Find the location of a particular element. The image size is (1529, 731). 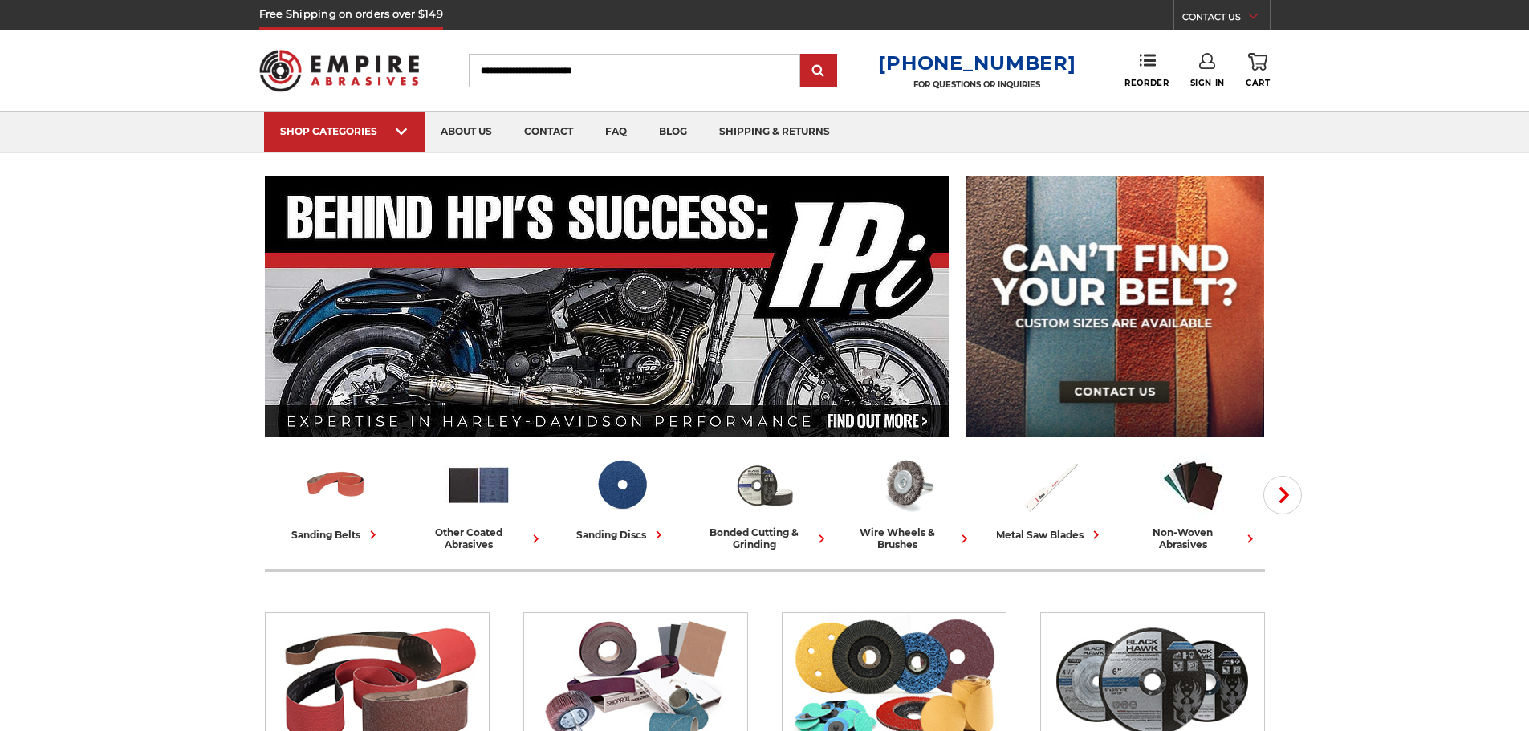

img: Other Coated Abrasives is located at coordinates (478, 485).